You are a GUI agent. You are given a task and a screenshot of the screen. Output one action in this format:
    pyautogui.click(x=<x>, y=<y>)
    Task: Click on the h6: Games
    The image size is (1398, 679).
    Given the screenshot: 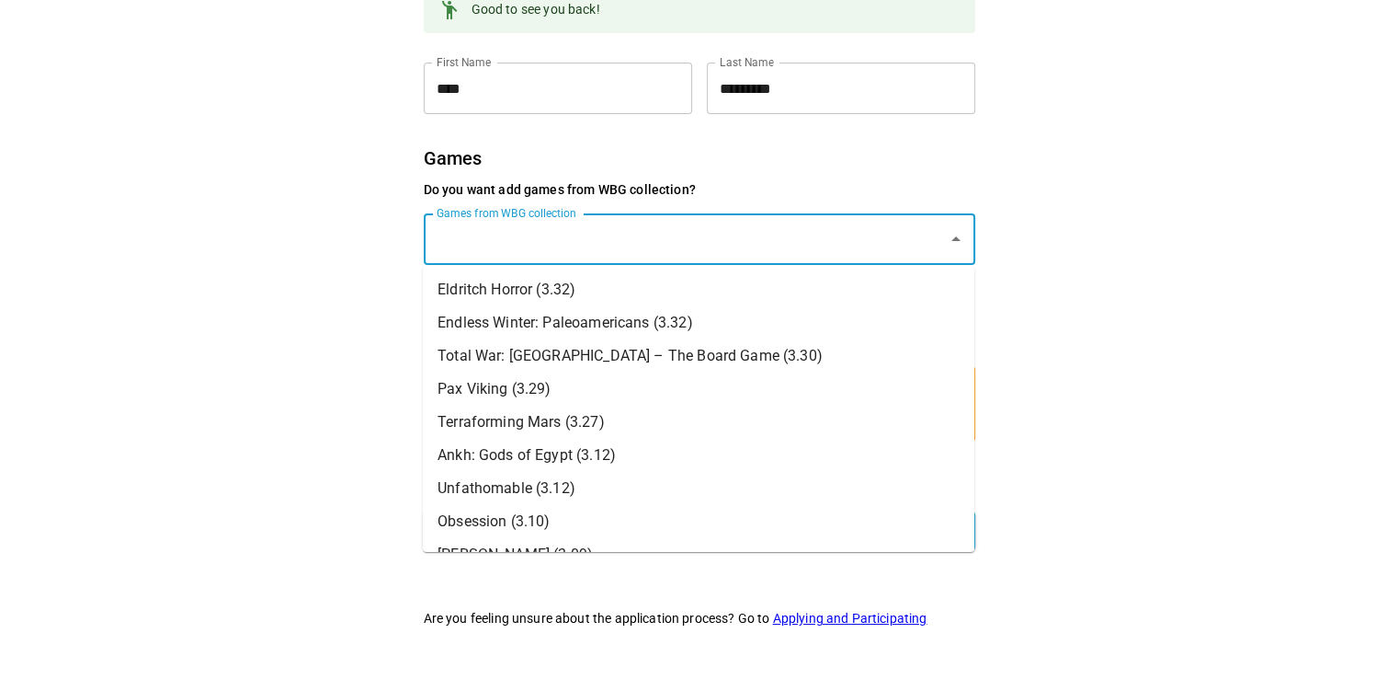 What is the action you would take?
    pyautogui.click(x=700, y=158)
    